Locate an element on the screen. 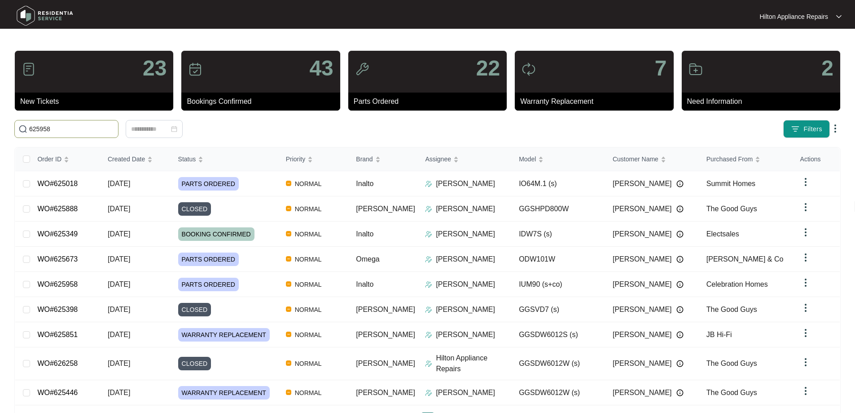 The image size is (855, 413). a: WO#625398 is located at coordinates (57, 309).